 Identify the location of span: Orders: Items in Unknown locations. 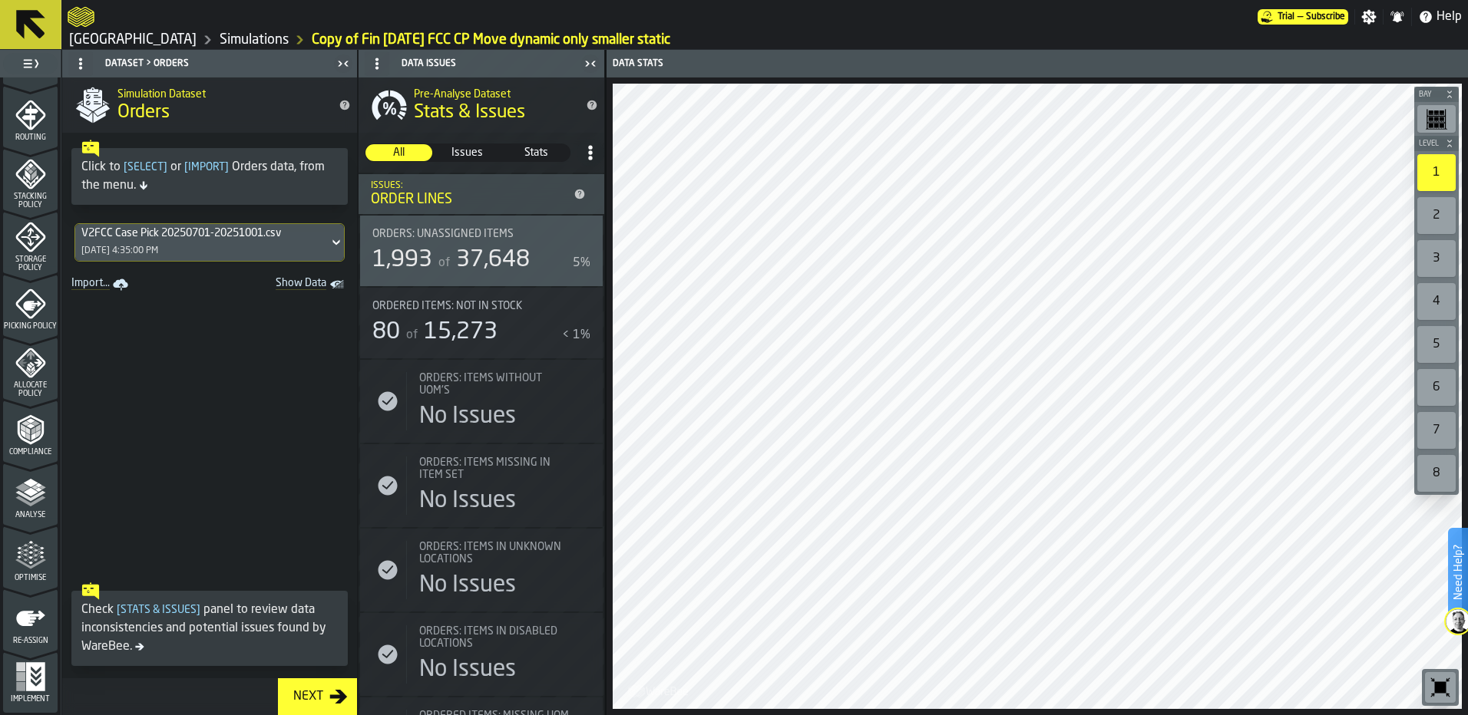
(495, 553).